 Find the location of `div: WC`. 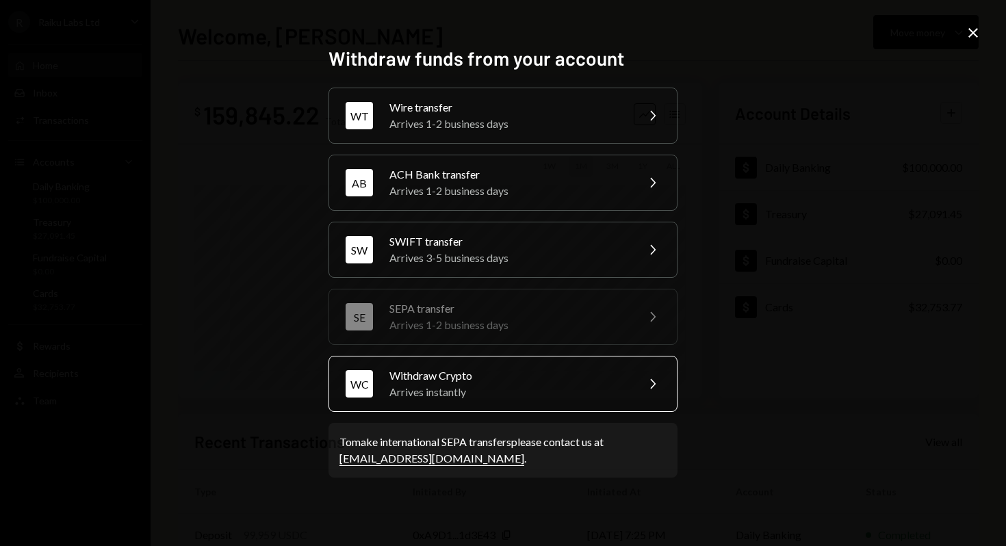

div: WC is located at coordinates (359, 384).